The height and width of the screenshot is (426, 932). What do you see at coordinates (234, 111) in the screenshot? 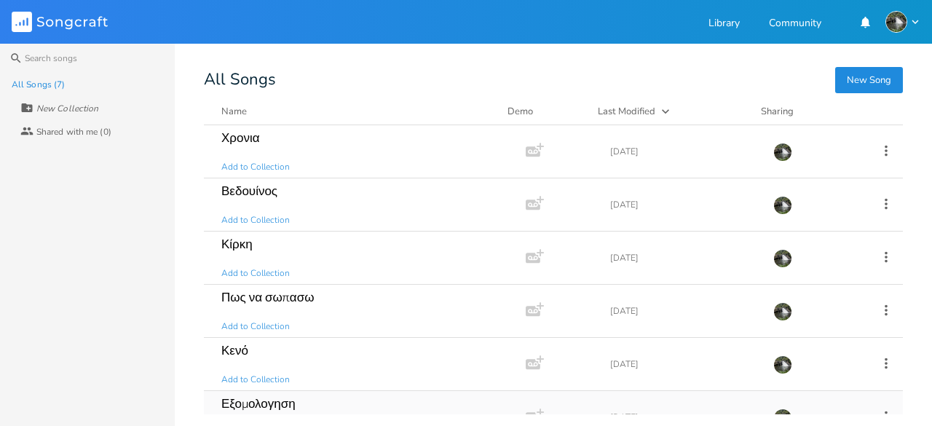
I see `div: Name` at bounding box center [234, 111].